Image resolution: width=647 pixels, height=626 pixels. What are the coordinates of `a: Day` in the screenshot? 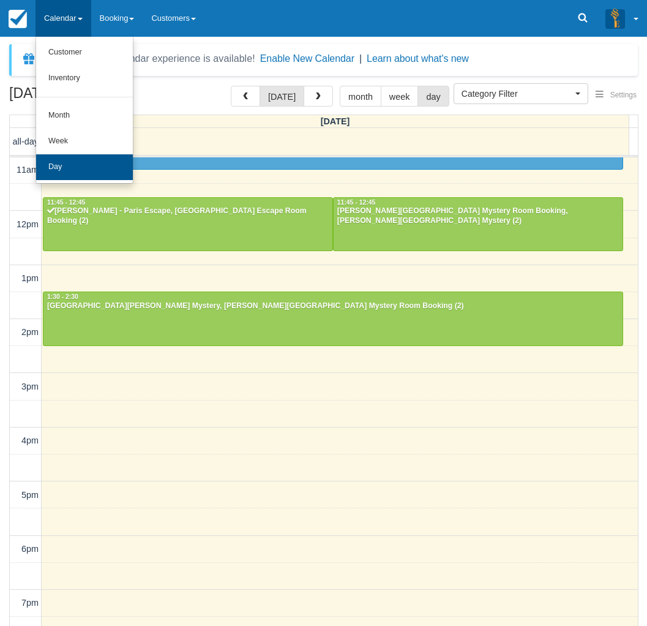 It's located at (84, 167).